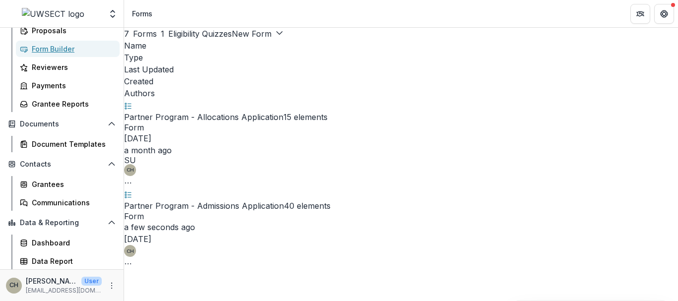 The width and height of the screenshot is (678, 301). What do you see at coordinates (53, 14) in the screenshot?
I see `img: UWSECT logo` at bounding box center [53, 14].